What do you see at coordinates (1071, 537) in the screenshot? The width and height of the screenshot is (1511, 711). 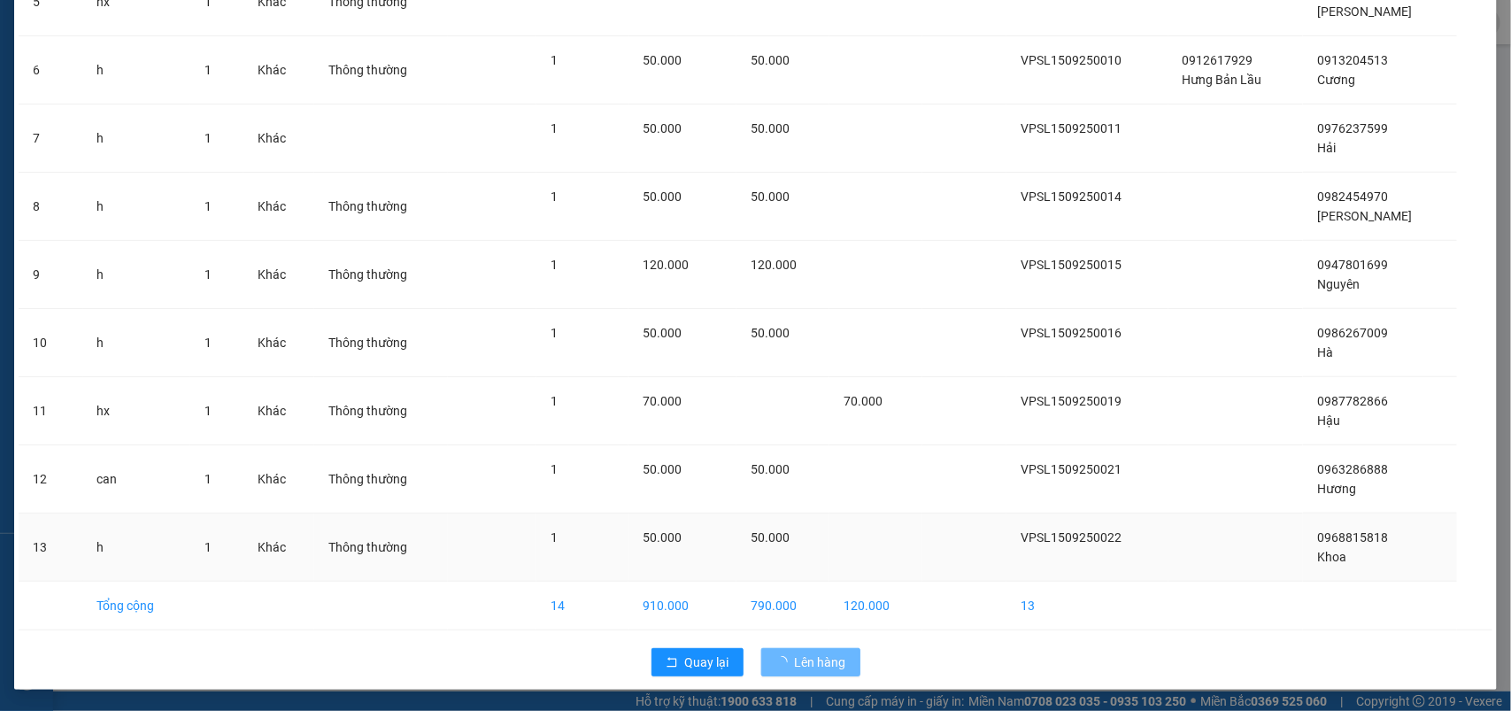 I see `span: VPSL1509250022` at bounding box center [1071, 537].